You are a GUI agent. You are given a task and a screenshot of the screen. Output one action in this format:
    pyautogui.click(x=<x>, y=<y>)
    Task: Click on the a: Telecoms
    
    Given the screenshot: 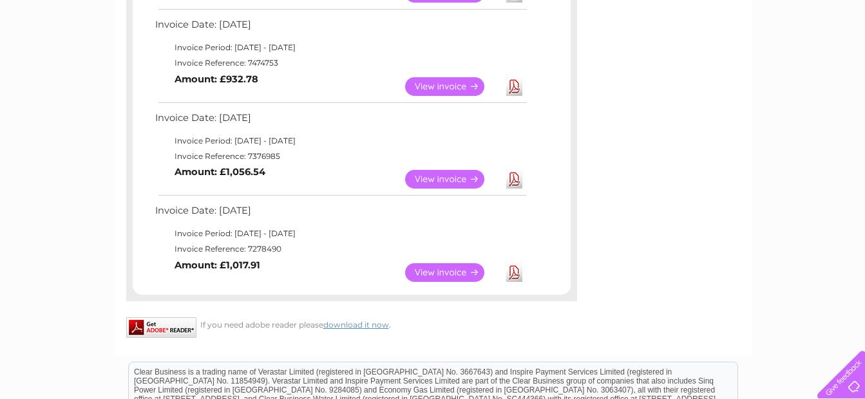 What is the action you would take?
    pyautogui.click(x=726, y=59)
    